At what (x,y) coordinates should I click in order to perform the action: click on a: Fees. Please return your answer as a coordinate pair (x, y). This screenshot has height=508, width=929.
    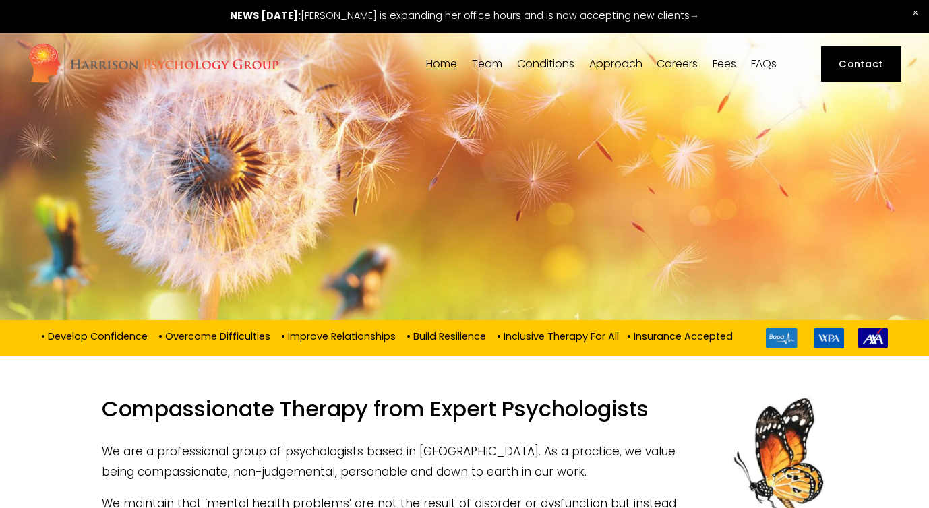
    Looking at the image, I should click on (724, 63).